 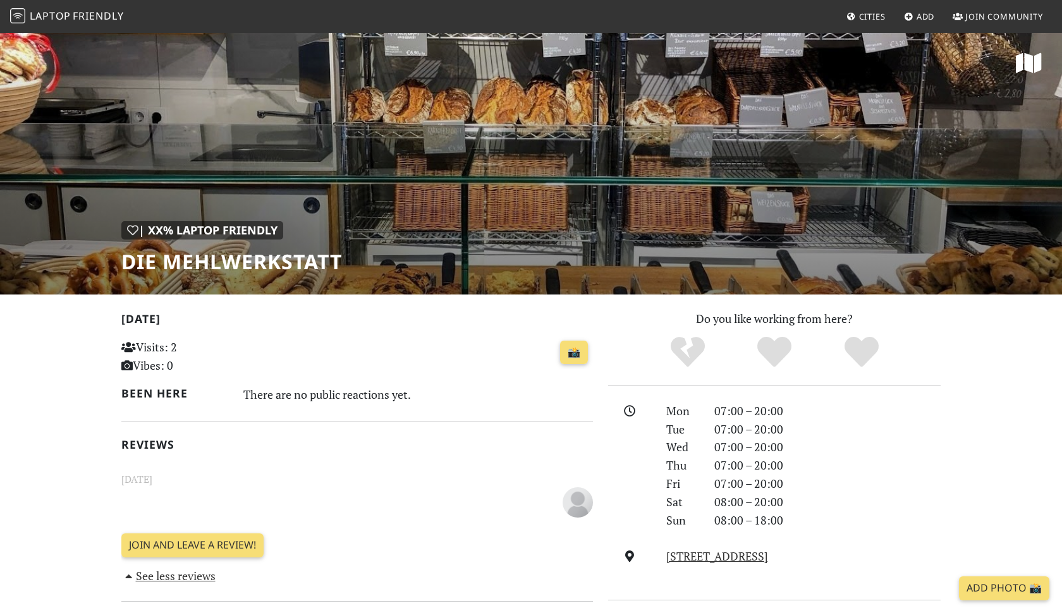 What do you see at coordinates (578, 501) in the screenshot?
I see `span: Anonymous` at bounding box center [578, 501].